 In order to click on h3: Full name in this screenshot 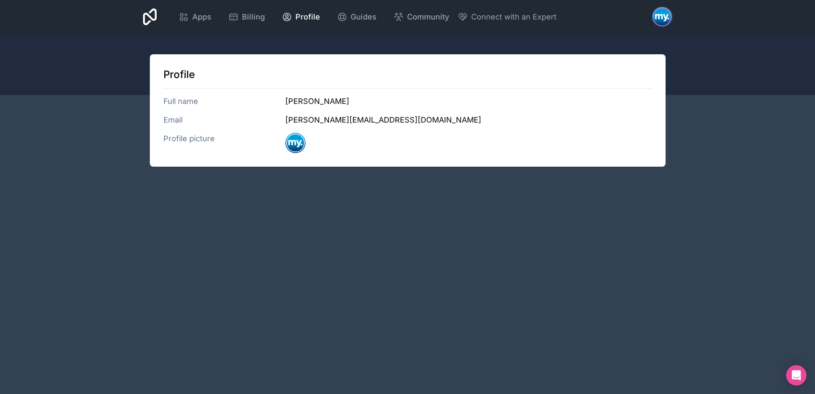, I will do `click(224, 101)`.